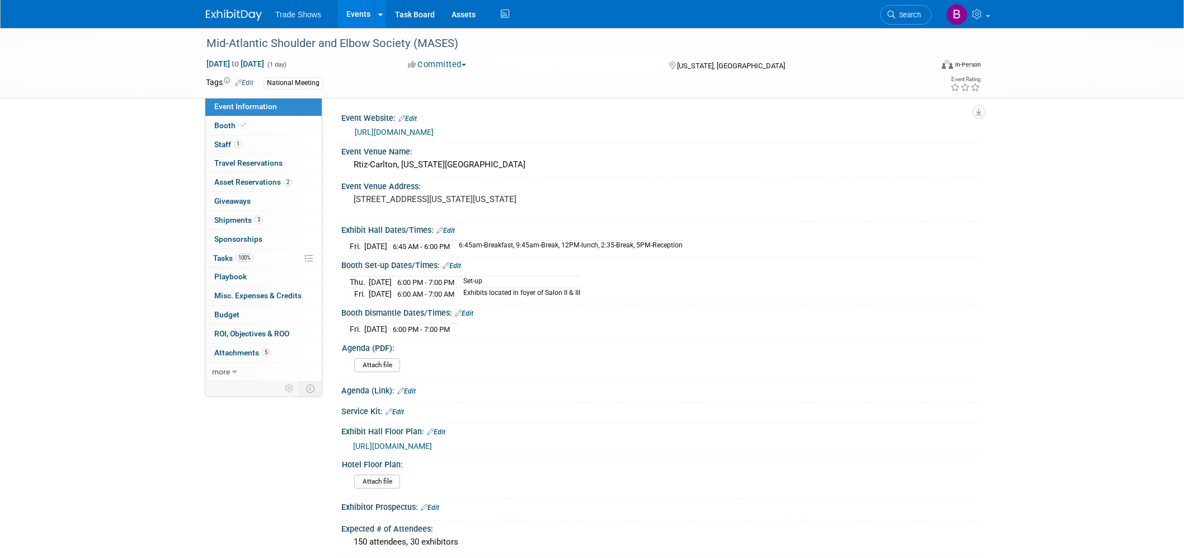 Image resolution: width=1184 pixels, height=558 pixels. Describe the element at coordinates (660, 264) in the screenshot. I see `div: Booth Set-up Dates/Times:` at that location.